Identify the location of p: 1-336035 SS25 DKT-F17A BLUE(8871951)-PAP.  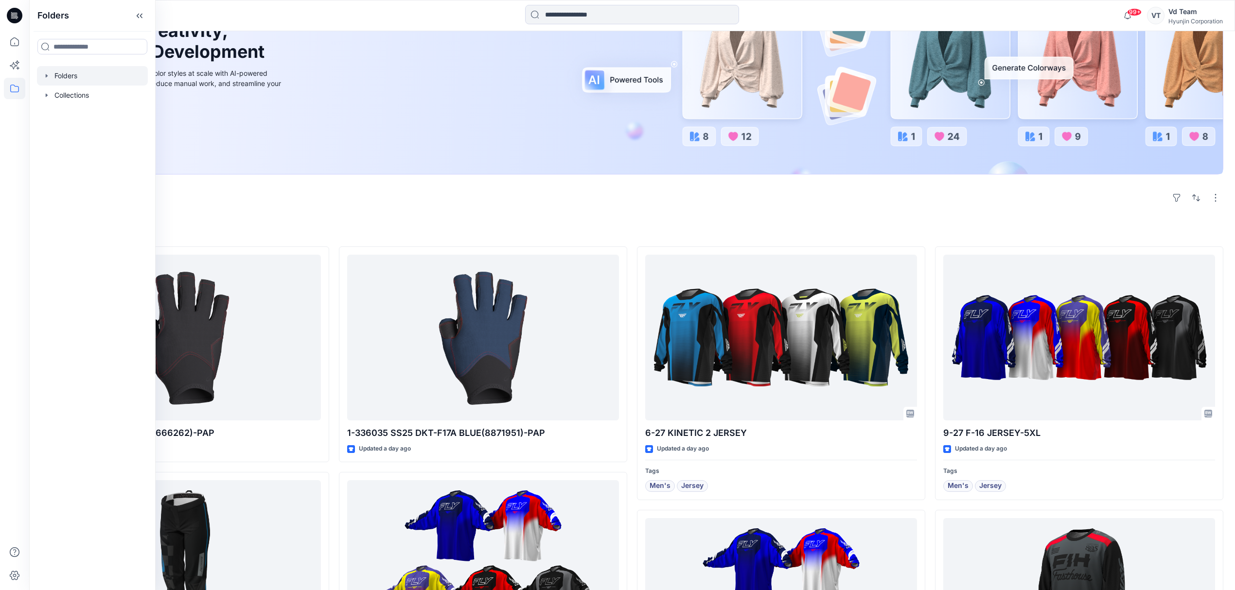
(483, 433).